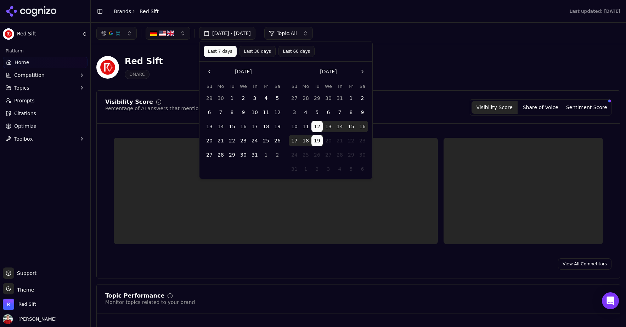 This screenshot has width=626, height=327. What do you see at coordinates (243, 141) in the screenshot?
I see `button: Wednesday, July 23rd, 2025` at bounding box center [243, 141].